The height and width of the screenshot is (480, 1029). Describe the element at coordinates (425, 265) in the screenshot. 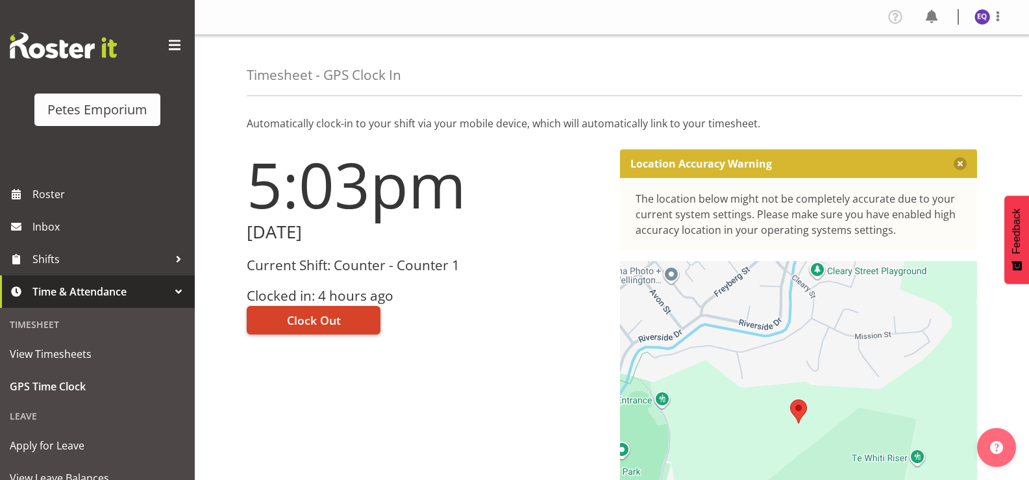

I see `h3: Current Shift: Counter - Counter 1` at that location.